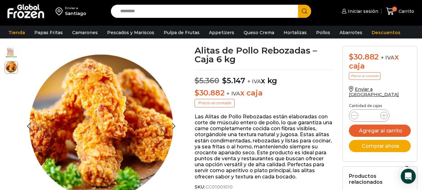 The image size is (422, 190). What do you see at coordinates (380, 62) in the screenshot?
I see `div: x caja` at bounding box center [380, 62].